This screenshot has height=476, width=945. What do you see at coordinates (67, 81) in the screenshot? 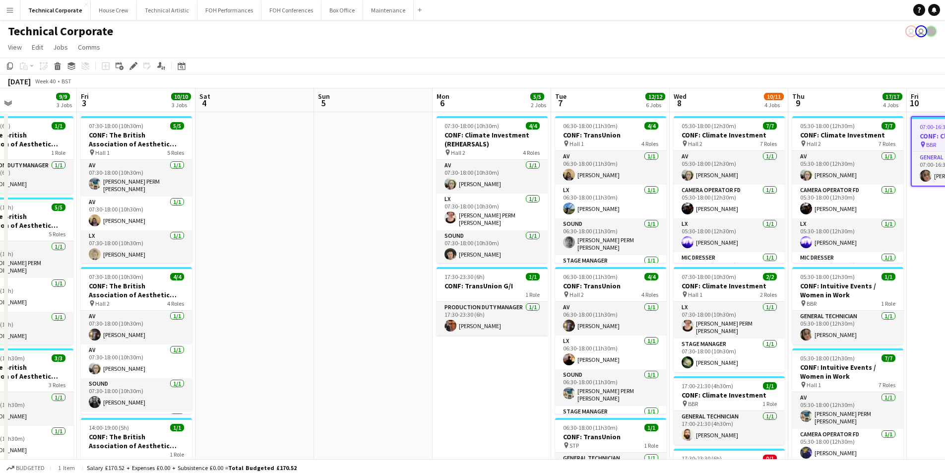
I see `div: BST` at bounding box center [67, 81].